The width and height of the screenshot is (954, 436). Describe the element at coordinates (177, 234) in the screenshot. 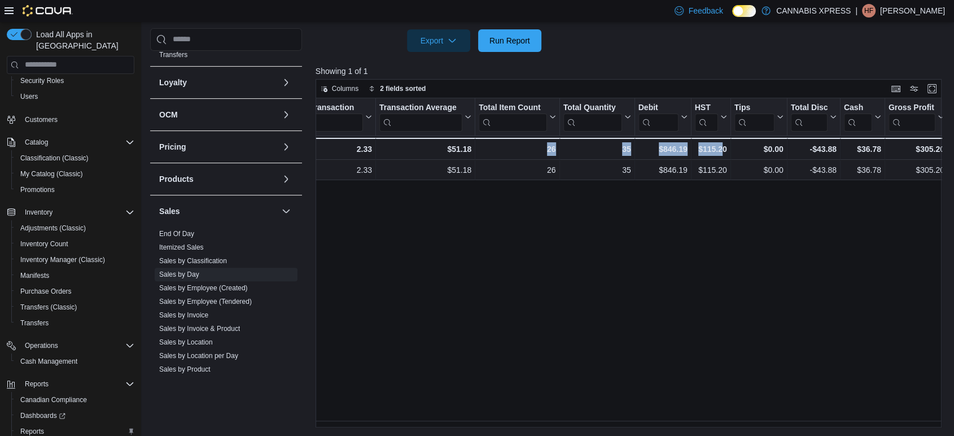

I see `span: End Of Day` at that location.